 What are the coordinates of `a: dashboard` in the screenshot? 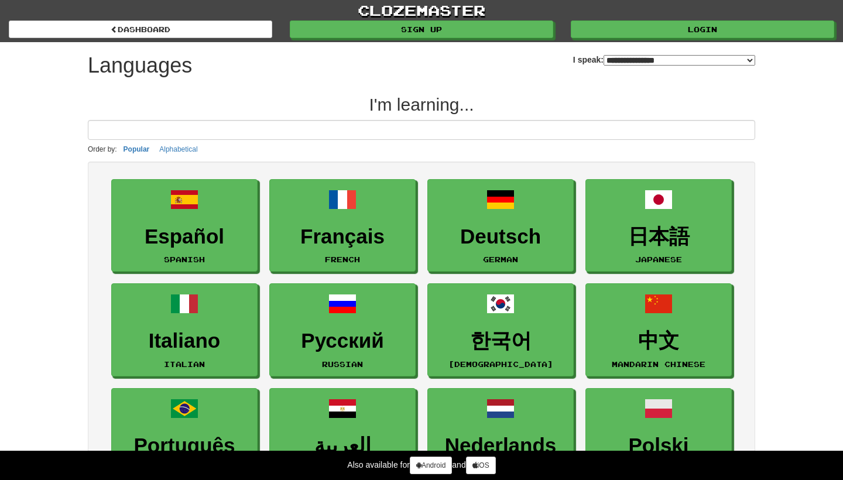 It's located at (141, 29).